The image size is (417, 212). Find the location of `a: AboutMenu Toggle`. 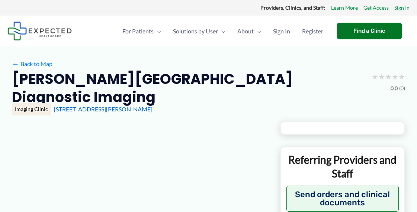

a: AboutMenu Toggle is located at coordinates (249, 31).